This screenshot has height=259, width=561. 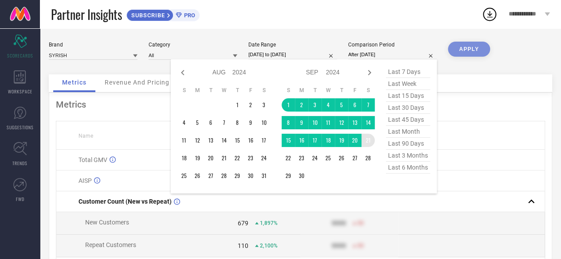 I want to click on td: Fri Aug 30 2024, so click(x=251, y=176).